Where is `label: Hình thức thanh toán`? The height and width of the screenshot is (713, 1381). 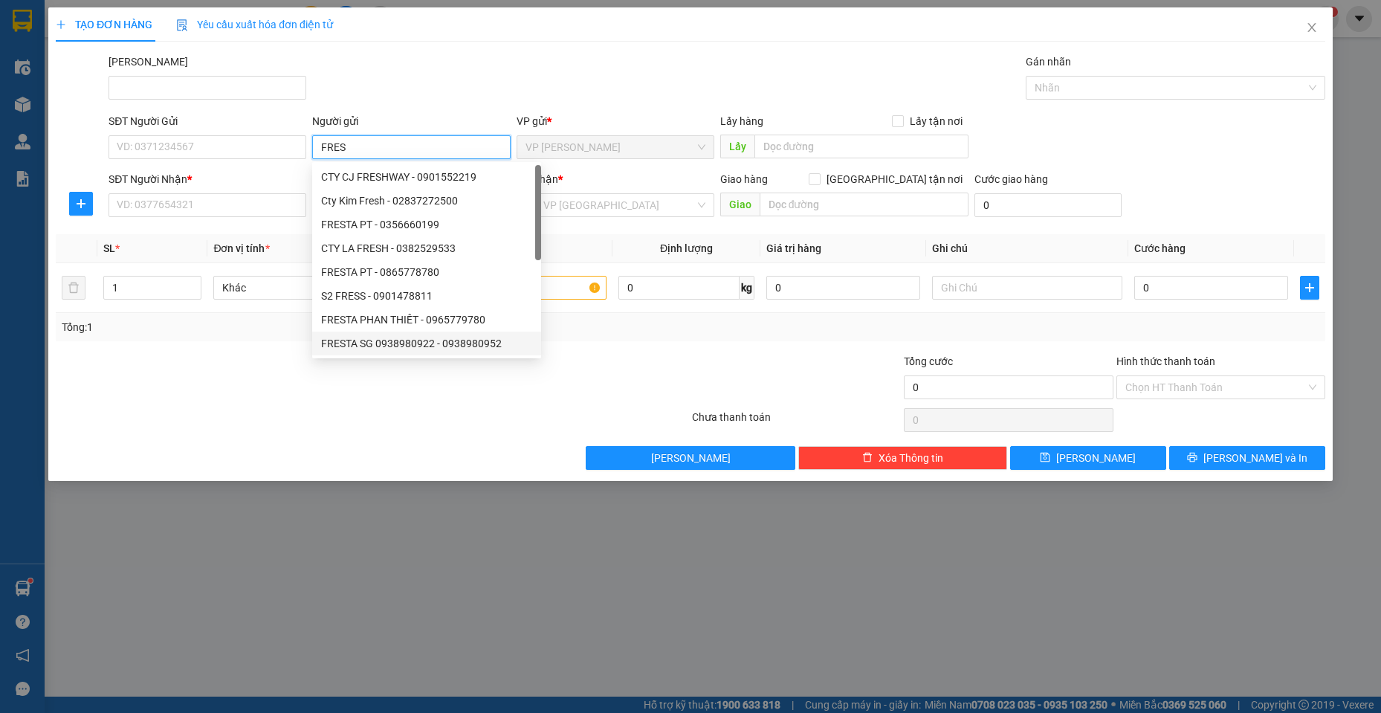 label: Hình thức thanh toán is located at coordinates (1165, 361).